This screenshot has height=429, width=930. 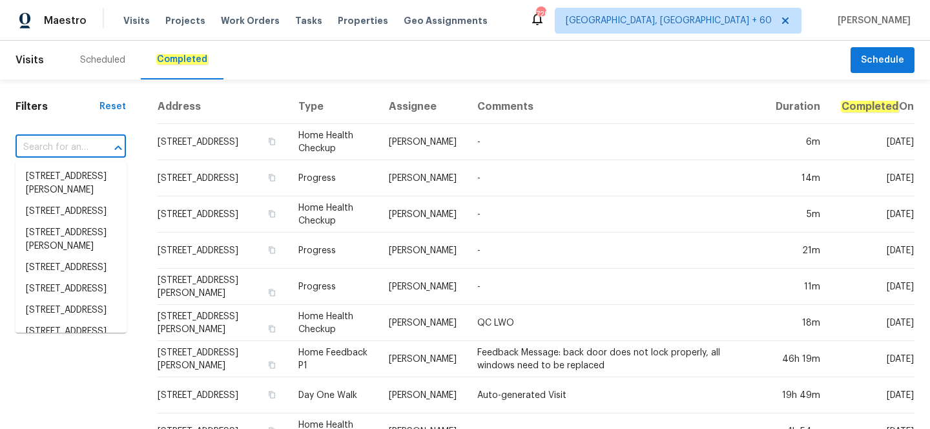 What do you see at coordinates (103, 60) in the screenshot?
I see `div: Scheduled` at bounding box center [103, 60].